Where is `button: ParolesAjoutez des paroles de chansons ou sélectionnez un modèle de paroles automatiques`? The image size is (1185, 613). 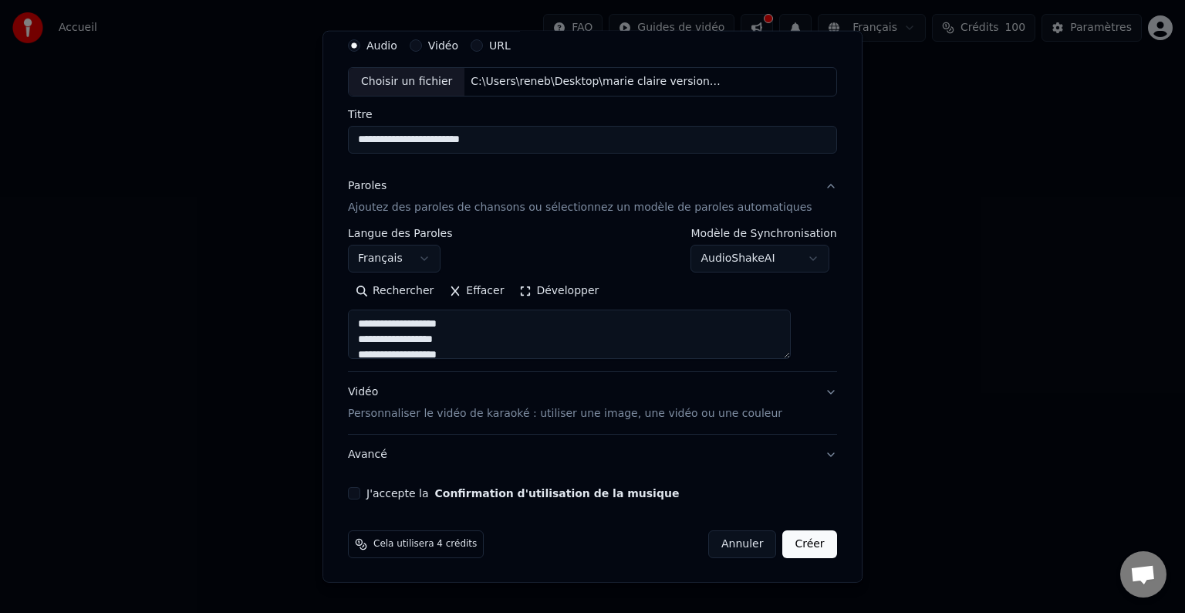 button: ParolesAjoutez des paroles de chansons ou sélectionnez un modèle de paroles automatiques is located at coordinates (593, 197).